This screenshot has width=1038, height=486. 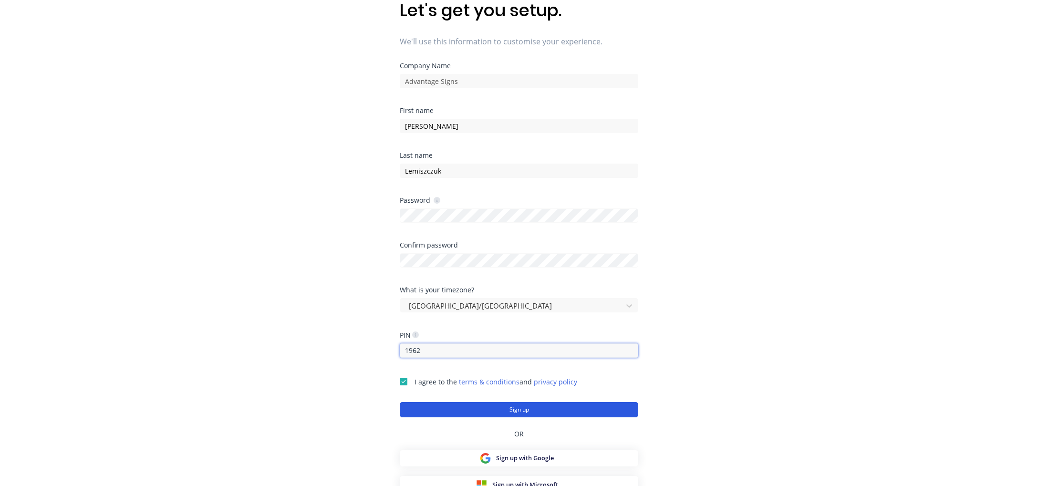 What do you see at coordinates (555, 381) in the screenshot?
I see `a: privacy policy` at bounding box center [555, 381].